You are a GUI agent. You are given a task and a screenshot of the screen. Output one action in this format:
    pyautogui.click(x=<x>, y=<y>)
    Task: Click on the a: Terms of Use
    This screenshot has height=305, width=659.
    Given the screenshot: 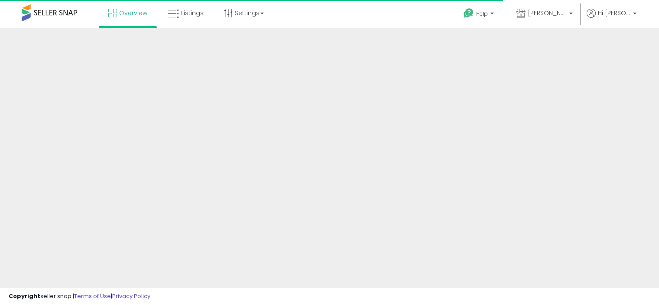 What is the action you would take?
    pyautogui.click(x=92, y=296)
    